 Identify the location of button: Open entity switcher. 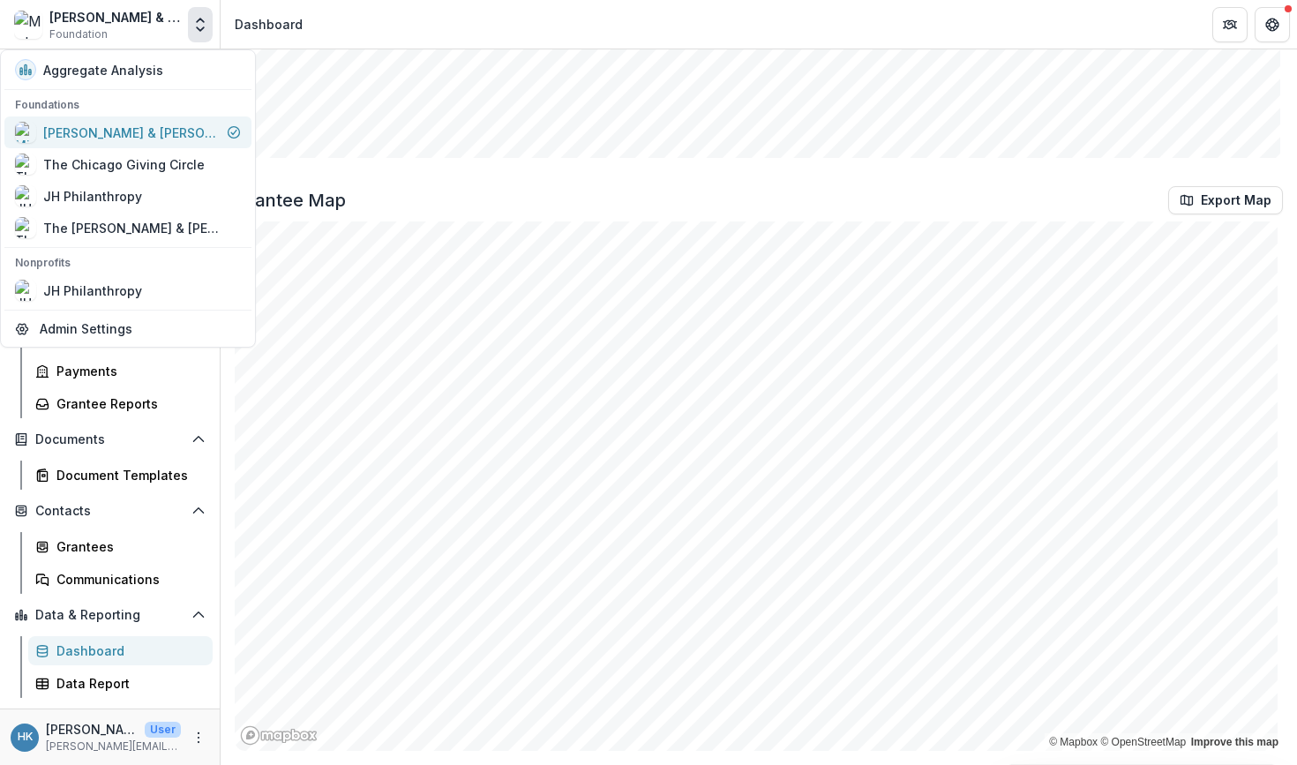
(200, 25).